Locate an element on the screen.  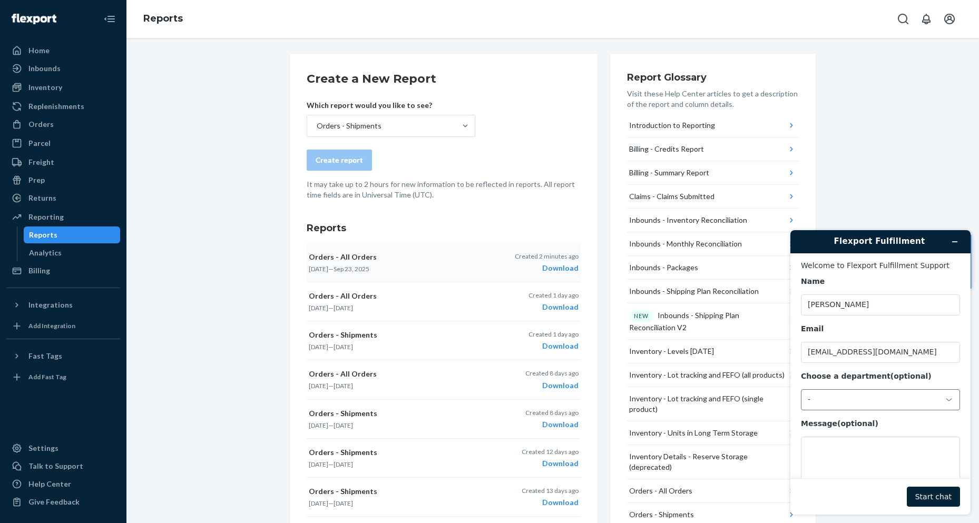
img: Flexport logo is located at coordinates (34, 19).